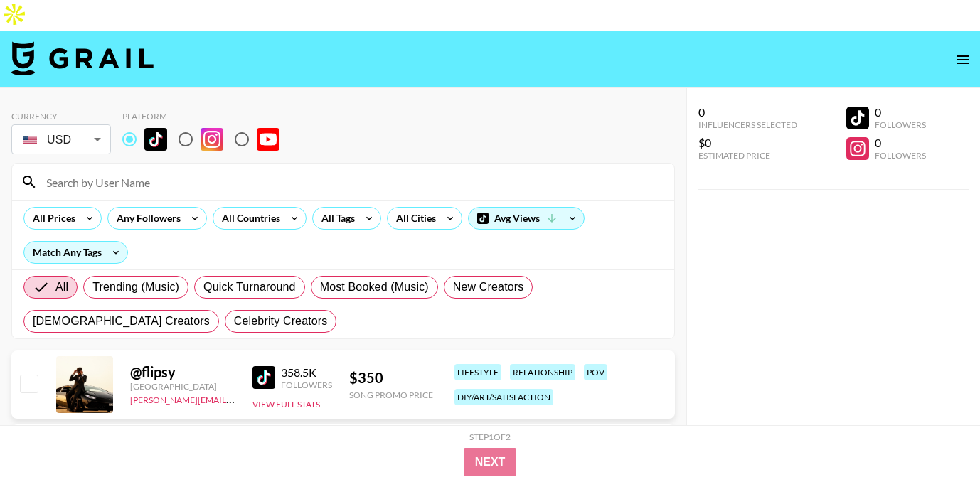  What do you see at coordinates (306, 373) in the screenshot?
I see `div: 358.5K` at bounding box center [306, 373].